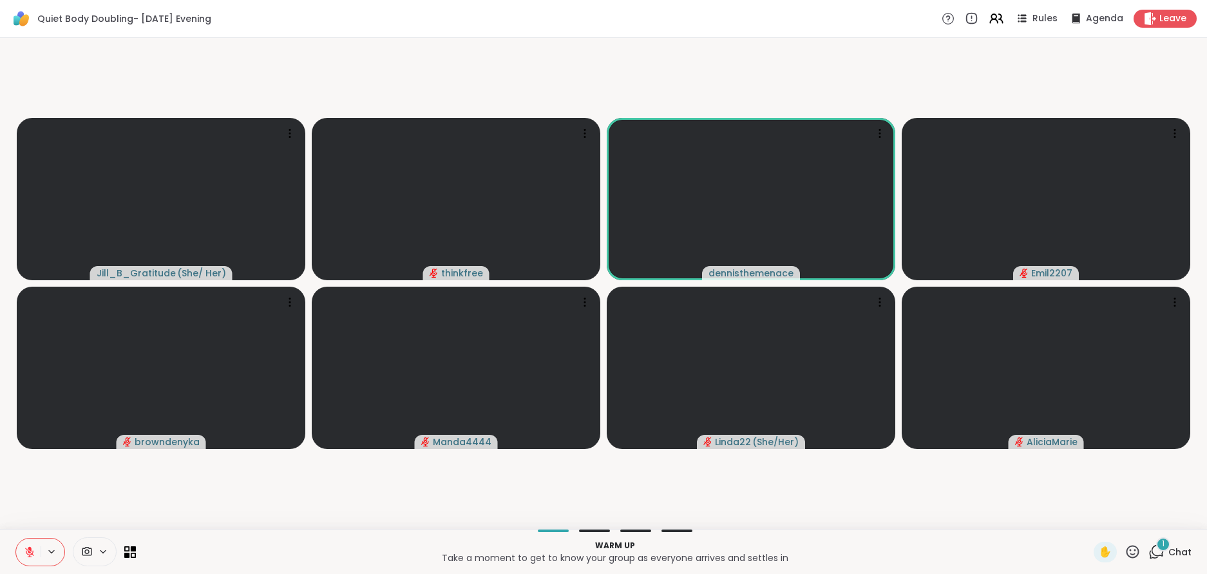  Describe the element at coordinates (1173, 19) in the screenshot. I see `span: Leave` at that location.